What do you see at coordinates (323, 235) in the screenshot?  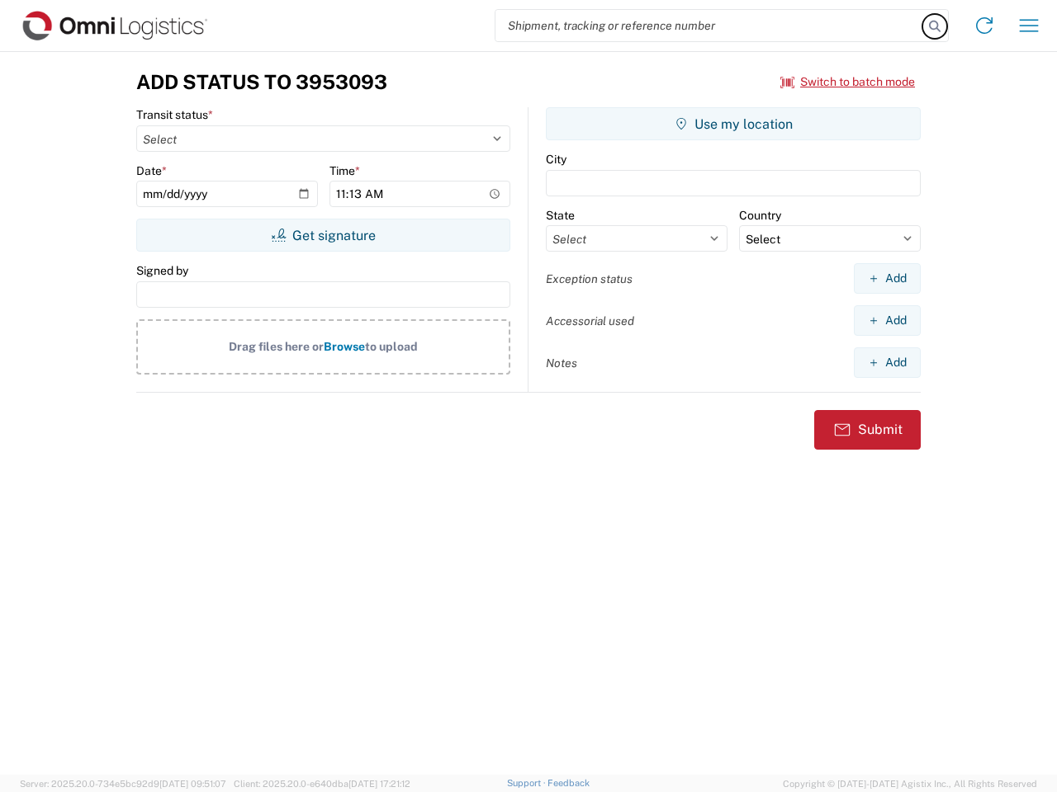 I see `button: Get signature` at bounding box center [323, 235].